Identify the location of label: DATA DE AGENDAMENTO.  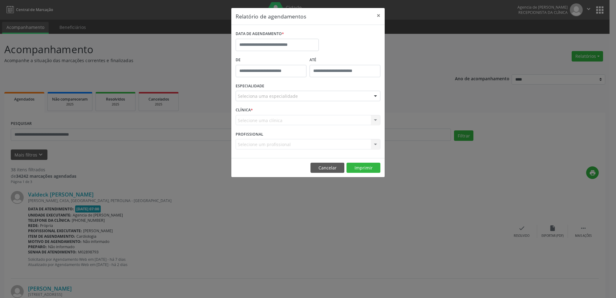
(260, 34).